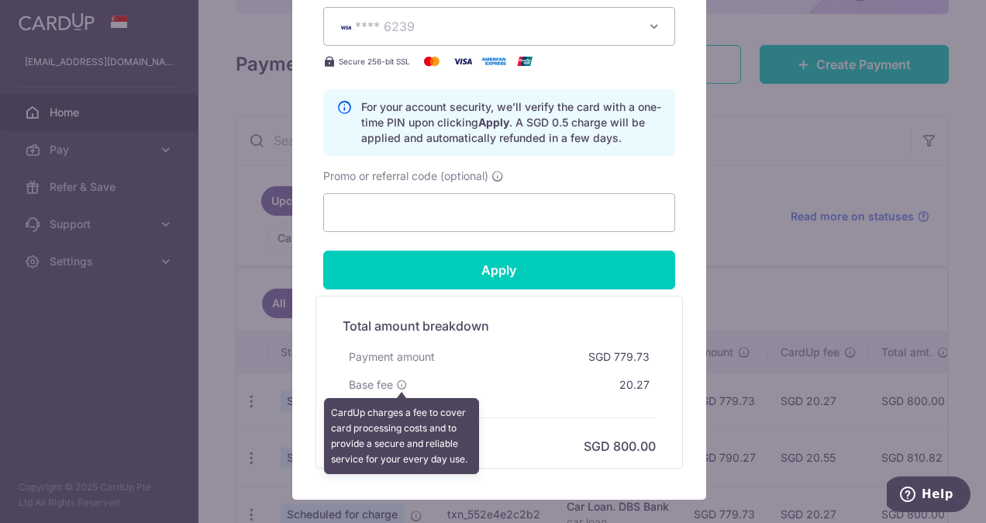  Describe the element at coordinates (499, 326) in the screenshot. I see `h5: Total amount breakdown` at that location.